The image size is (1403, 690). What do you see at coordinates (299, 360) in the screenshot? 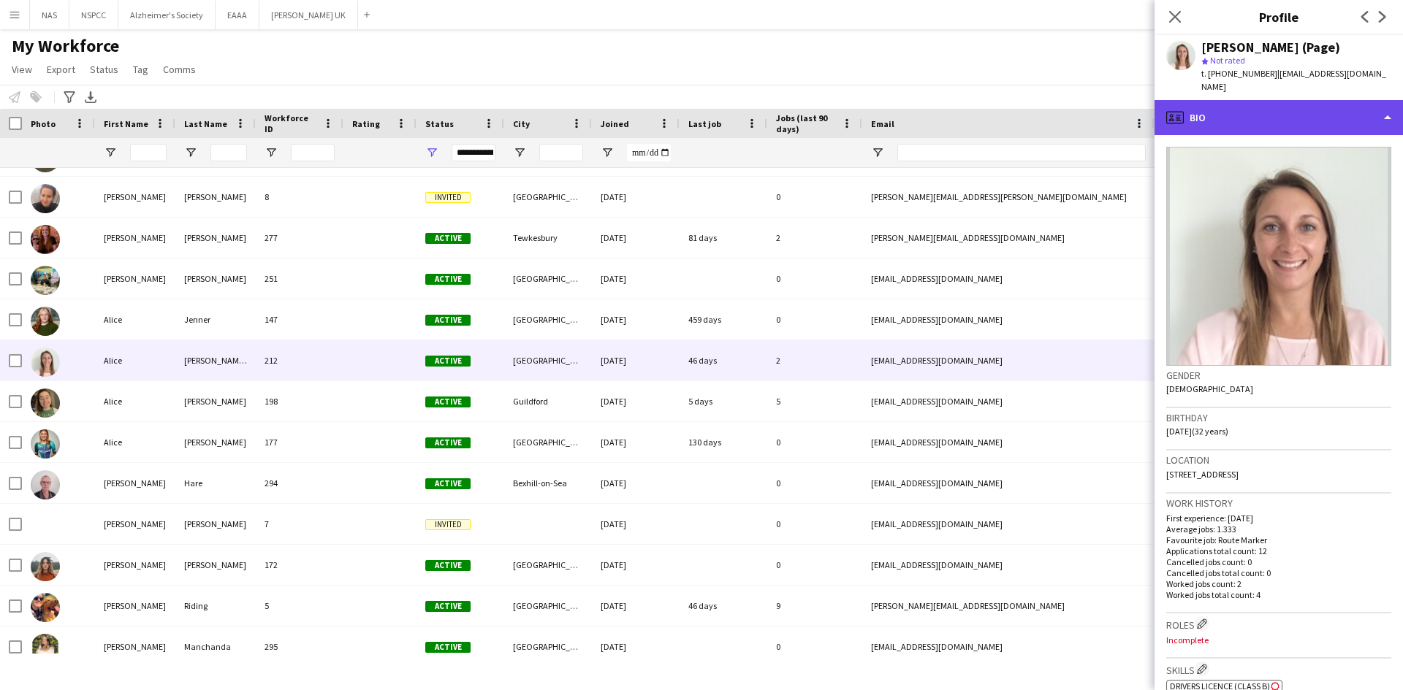
I see `div: 212` at bounding box center [299, 360].